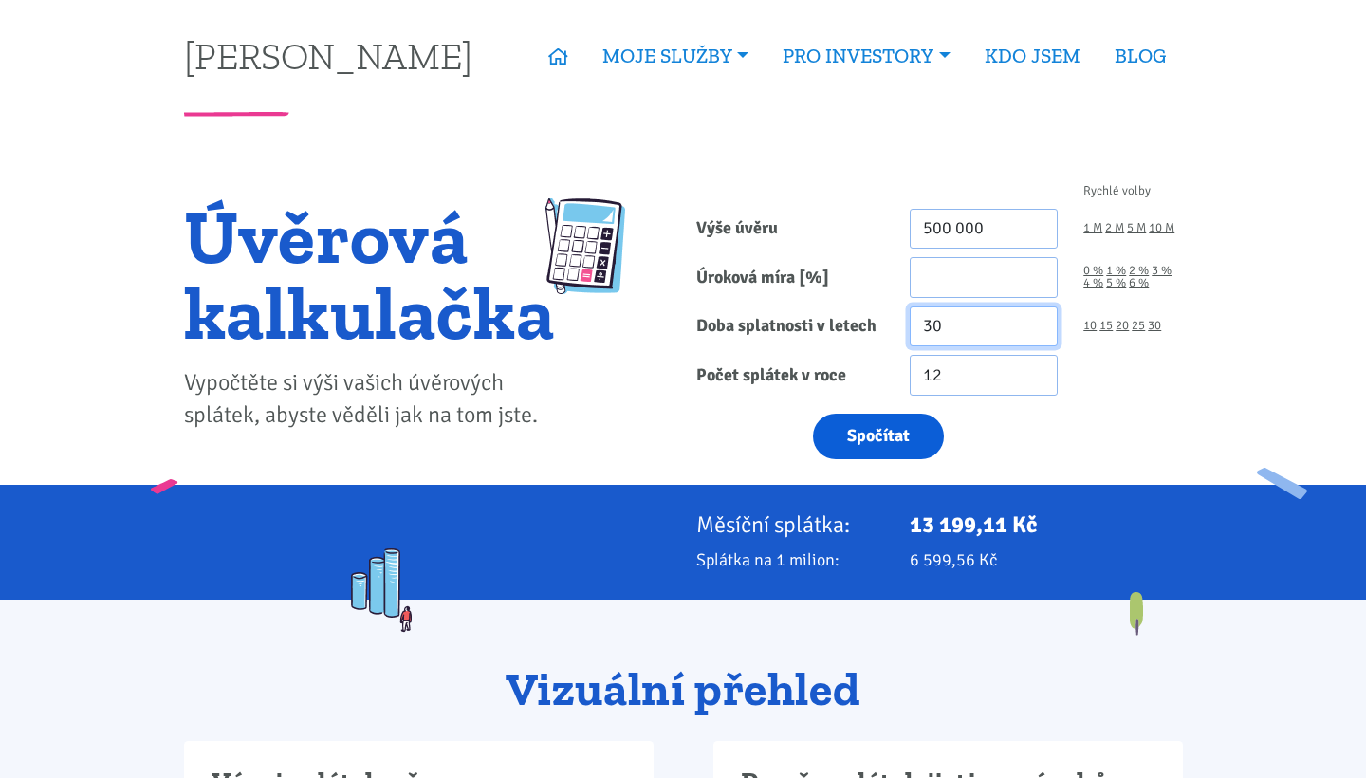 This screenshot has width=1366, height=778. I want to click on a: 3 %, so click(1161, 270).